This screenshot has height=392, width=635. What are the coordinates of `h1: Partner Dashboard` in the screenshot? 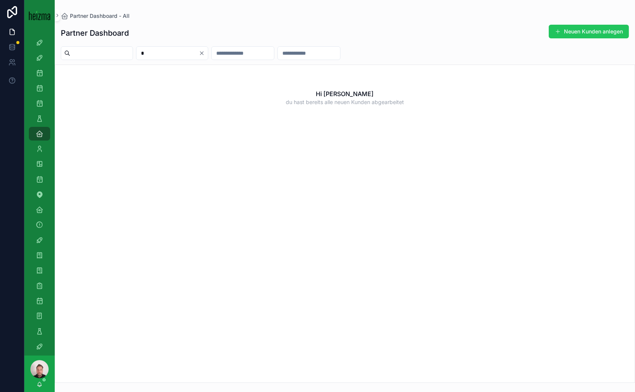 It's located at (95, 33).